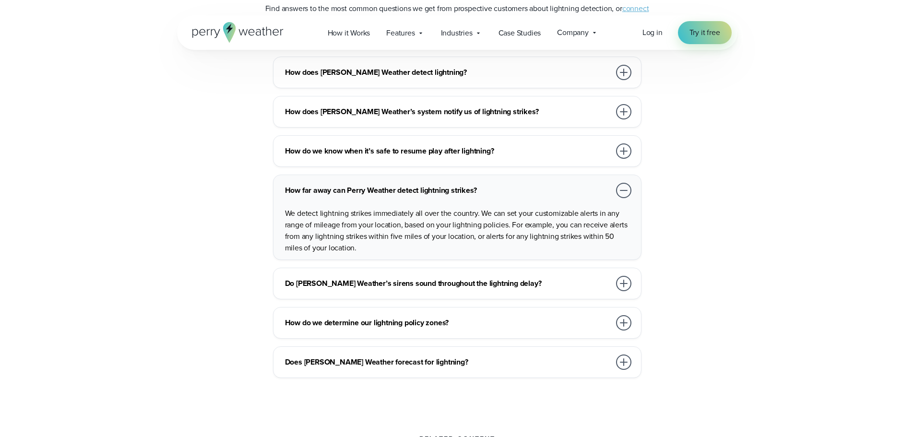 This screenshot has width=914, height=437. I want to click on span: Try it free, so click(705, 33).